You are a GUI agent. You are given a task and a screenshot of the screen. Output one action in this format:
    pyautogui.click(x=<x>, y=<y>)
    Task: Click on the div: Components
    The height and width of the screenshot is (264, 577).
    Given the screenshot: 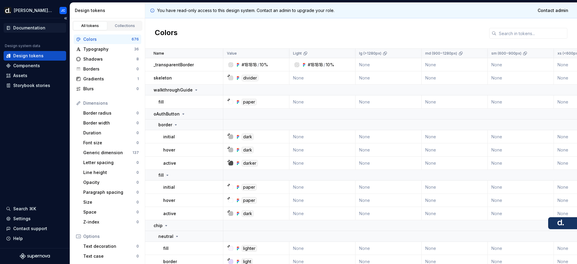 What is the action you would take?
    pyautogui.click(x=26, y=66)
    